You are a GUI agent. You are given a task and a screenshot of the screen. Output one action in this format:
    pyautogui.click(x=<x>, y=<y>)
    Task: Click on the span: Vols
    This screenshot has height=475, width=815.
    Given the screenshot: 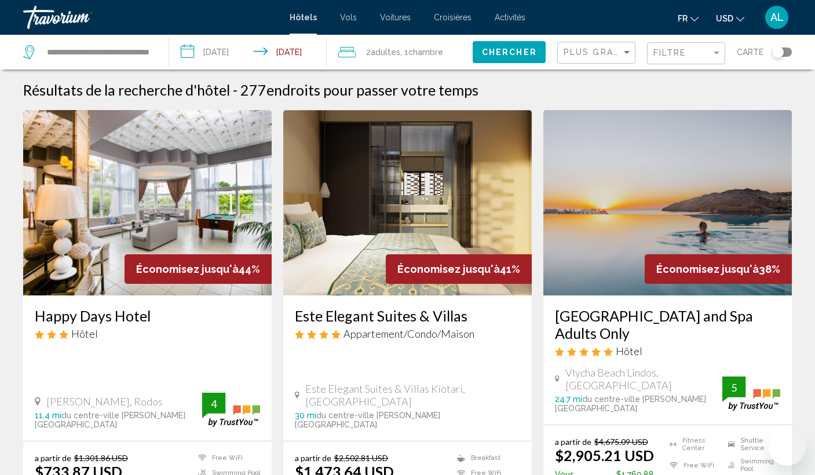 What is the action you would take?
    pyautogui.click(x=348, y=17)
    